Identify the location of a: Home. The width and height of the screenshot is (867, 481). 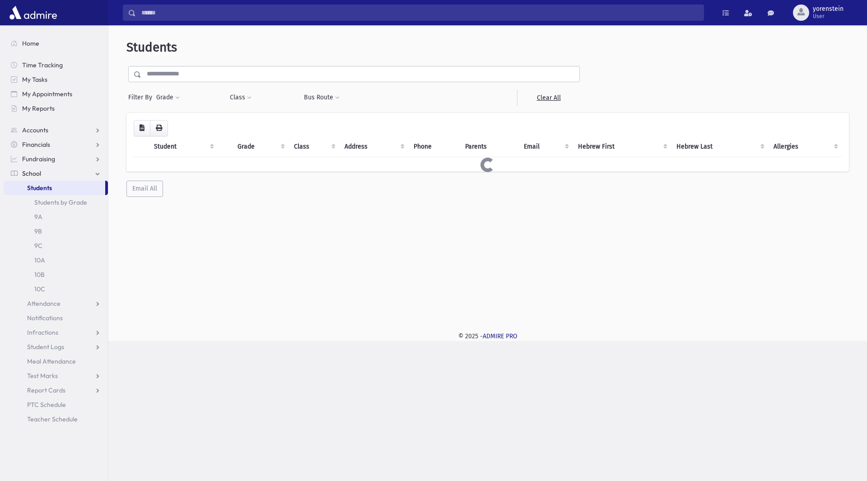
(56, 43).